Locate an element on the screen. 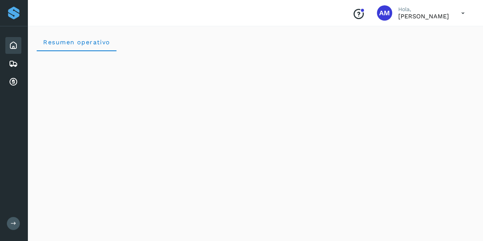 The height and width of the screenshot is (241, 483). div: Embarques is located at coordinates (13, 64).